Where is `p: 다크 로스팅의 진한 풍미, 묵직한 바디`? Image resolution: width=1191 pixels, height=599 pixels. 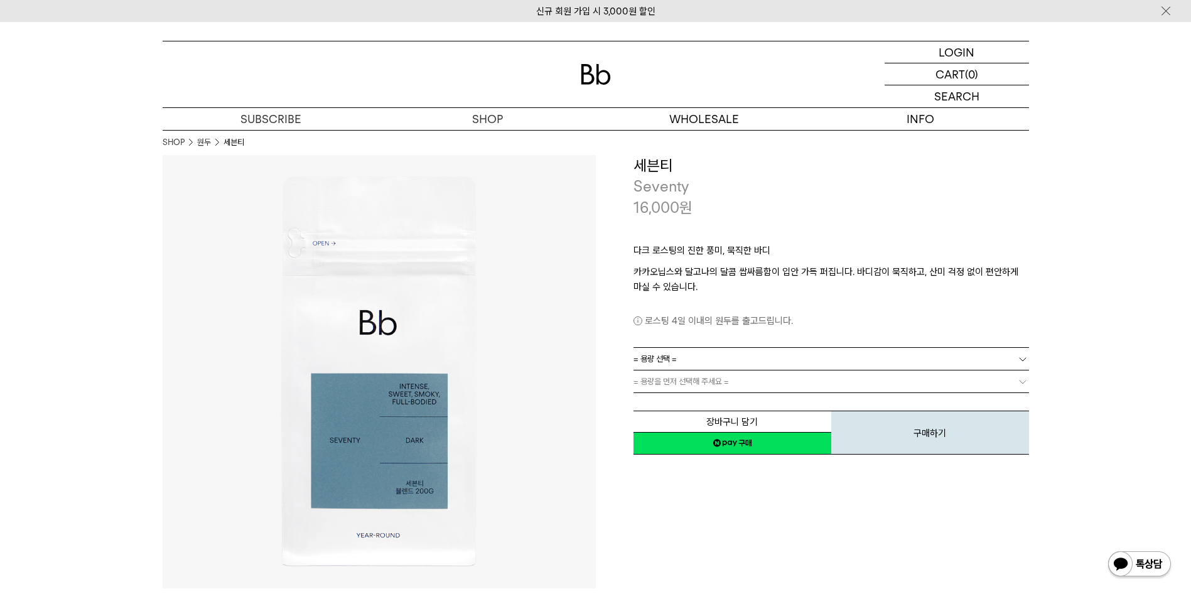
p: 다크 로스팅의 진한 풍미, 묵직한 바디 is located at coordinates (831, 254).